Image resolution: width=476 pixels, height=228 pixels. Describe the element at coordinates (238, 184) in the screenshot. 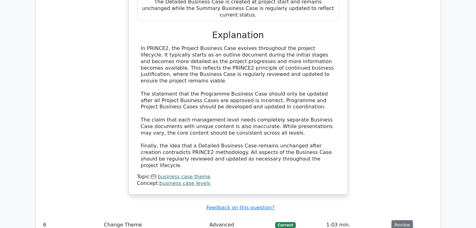

I see `div: Concept:` at that location.